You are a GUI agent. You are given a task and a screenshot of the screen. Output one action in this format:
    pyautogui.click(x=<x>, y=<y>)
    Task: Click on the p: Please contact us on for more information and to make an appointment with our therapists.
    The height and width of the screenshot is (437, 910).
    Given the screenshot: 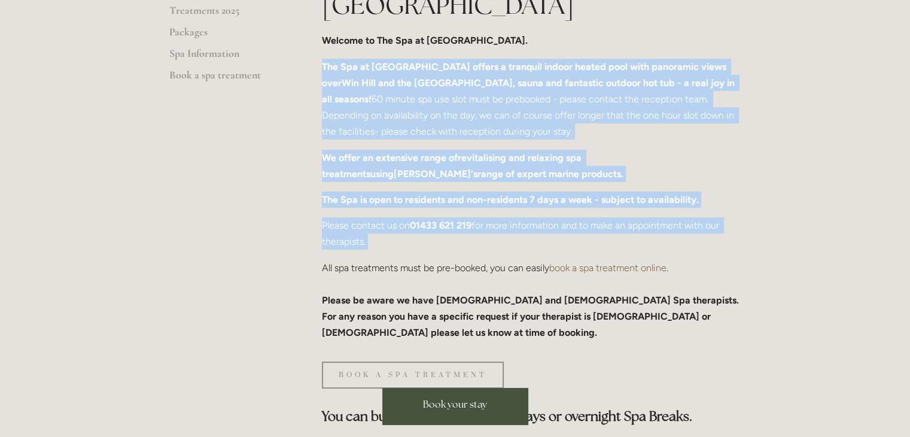 What is the action you would take?
    pyautogui.click(x=531, y=233)
    